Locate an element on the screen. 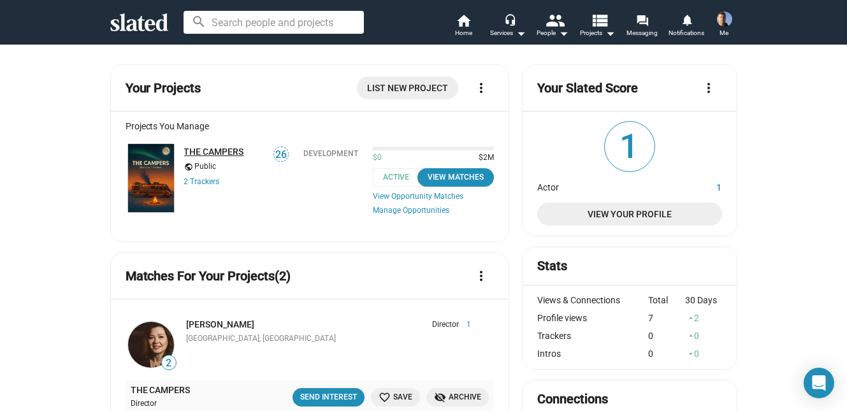 This screenshot has width=847, height=411. a: View Your Profile is located at coordinates (629, 214).